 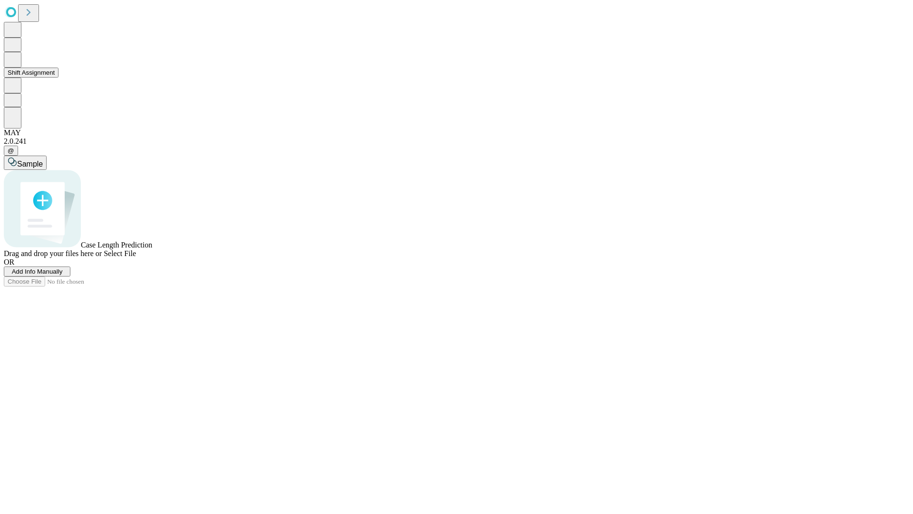 I want to click on span: OR, so click(x=9, y=262).